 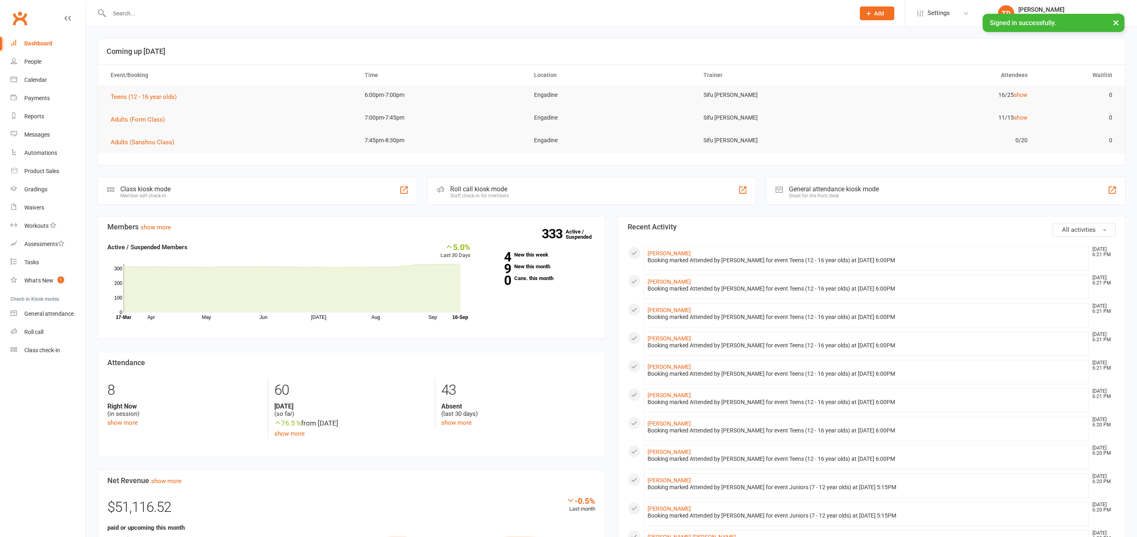 I want to click on span: Signed in successfully., so click(x=1023, y=23).